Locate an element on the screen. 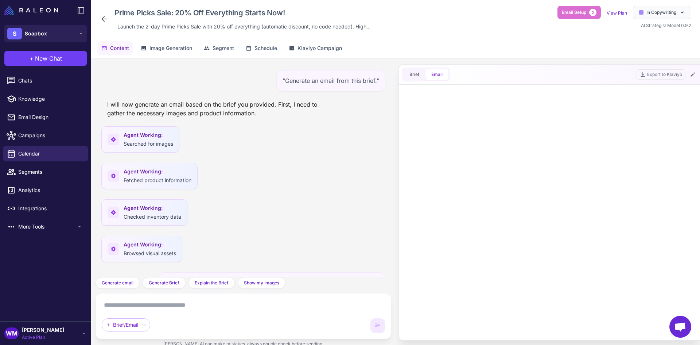 This screenshot has height=345, width=700. span: Brief is located at coordinates (415, 74).